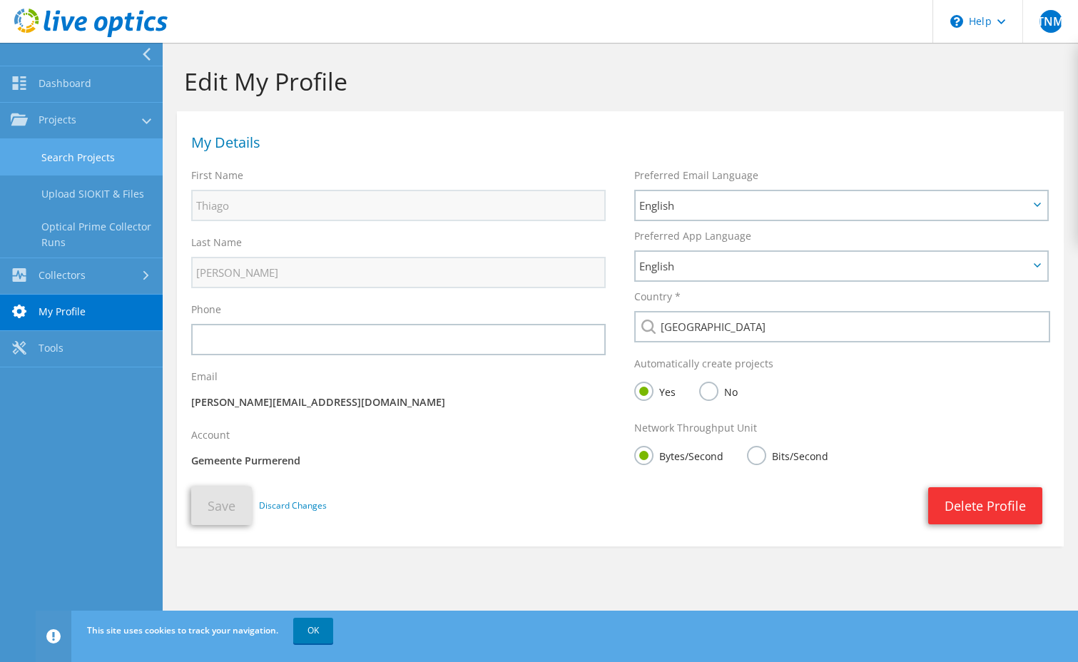 This screenshot has width=1078, height=662. Describe the element at coordinates (292, 506) in the screenshot. I see `a: Discard Changes` at that location.